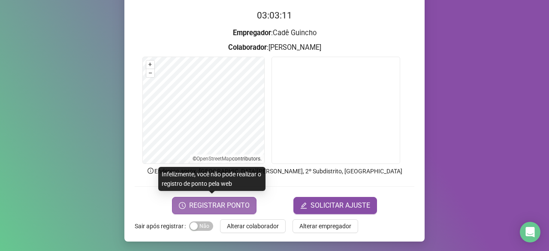  I want to click on time: 03:03:11, so click(275, 15).